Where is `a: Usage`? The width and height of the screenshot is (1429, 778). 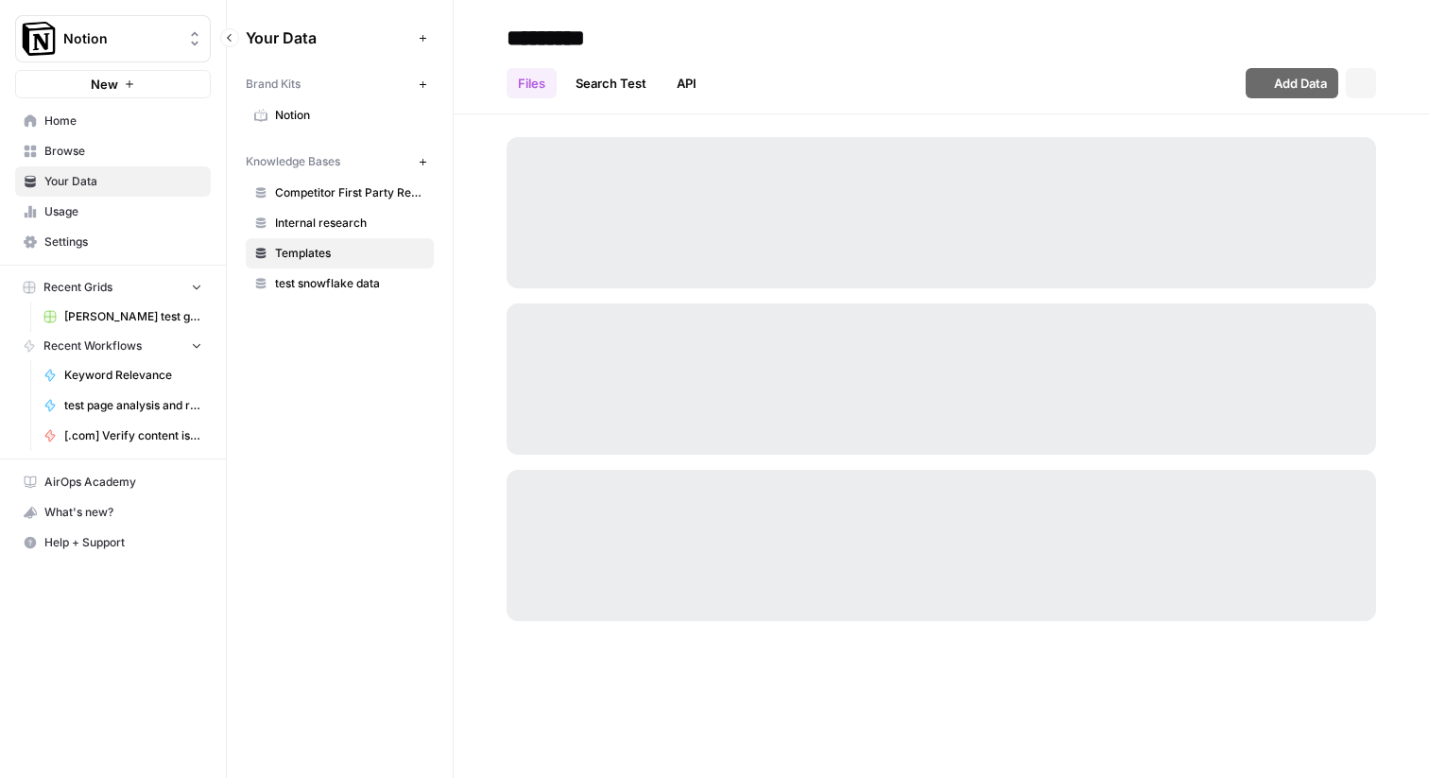
a: Usage is located at coordinates (112, 212).